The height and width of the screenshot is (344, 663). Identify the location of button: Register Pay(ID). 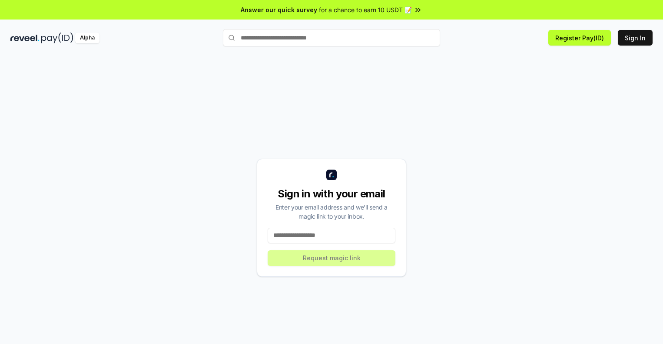
(579, 38).